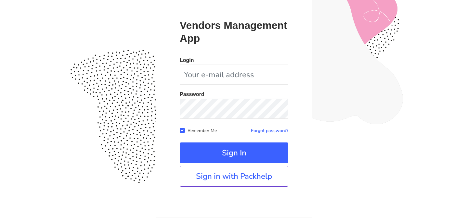 This screenshot has height=220, width=468. What do you see at coordinates (234, 75) in the screenshot?
I see `input: Your e-mail address` at bounding box center [234, 75].